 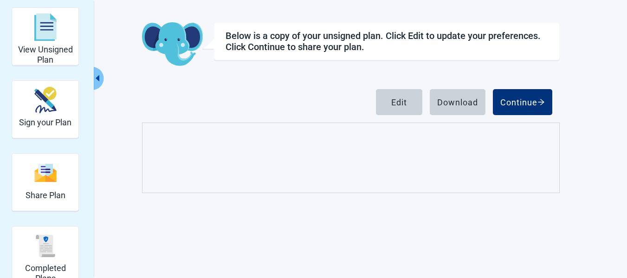 I want to click on img: Share Plan, so click(x=45, y=173).